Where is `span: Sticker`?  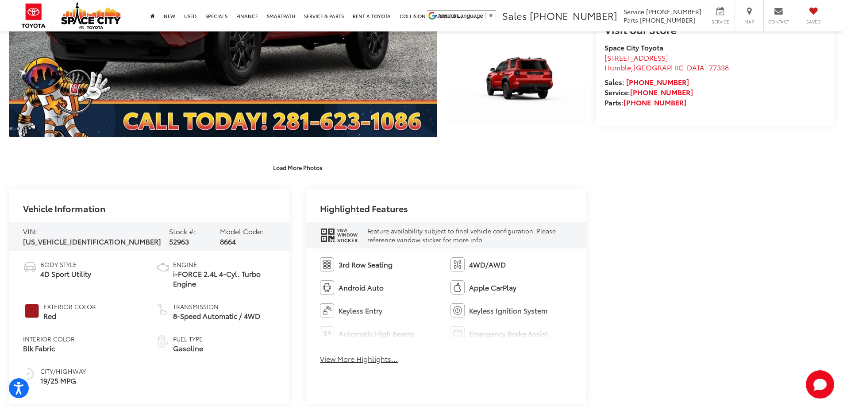 span: Sticker is located at coordinates (347, 240).